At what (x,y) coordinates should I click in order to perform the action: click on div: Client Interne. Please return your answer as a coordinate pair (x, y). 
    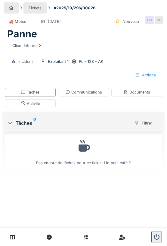
    Looking at the image, I should click on (27, 45).